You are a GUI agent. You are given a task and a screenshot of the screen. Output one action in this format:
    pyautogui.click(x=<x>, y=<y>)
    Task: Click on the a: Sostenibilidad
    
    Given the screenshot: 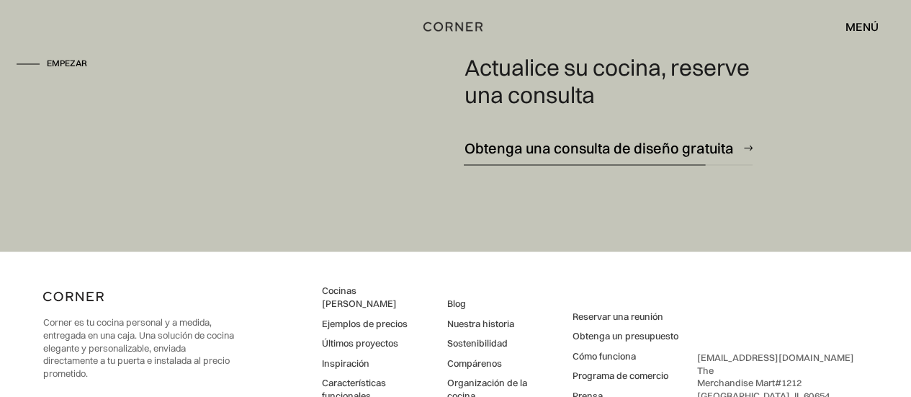 What is the action you would take?
    pyautogui.click(x=500, y=343)
    